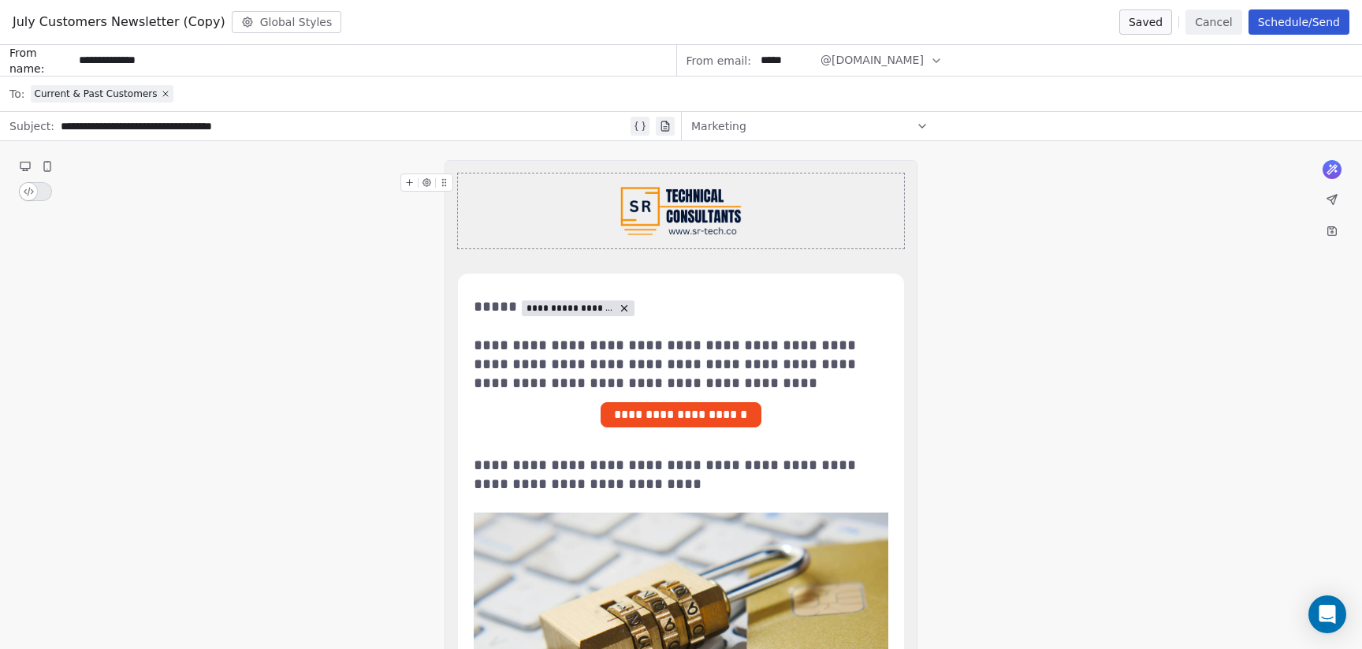 The height and width of the screenshot is (649, 1362). Describe the element at coordinates (1145, 22) in the screenshot. I see `button: Saved` at that location.